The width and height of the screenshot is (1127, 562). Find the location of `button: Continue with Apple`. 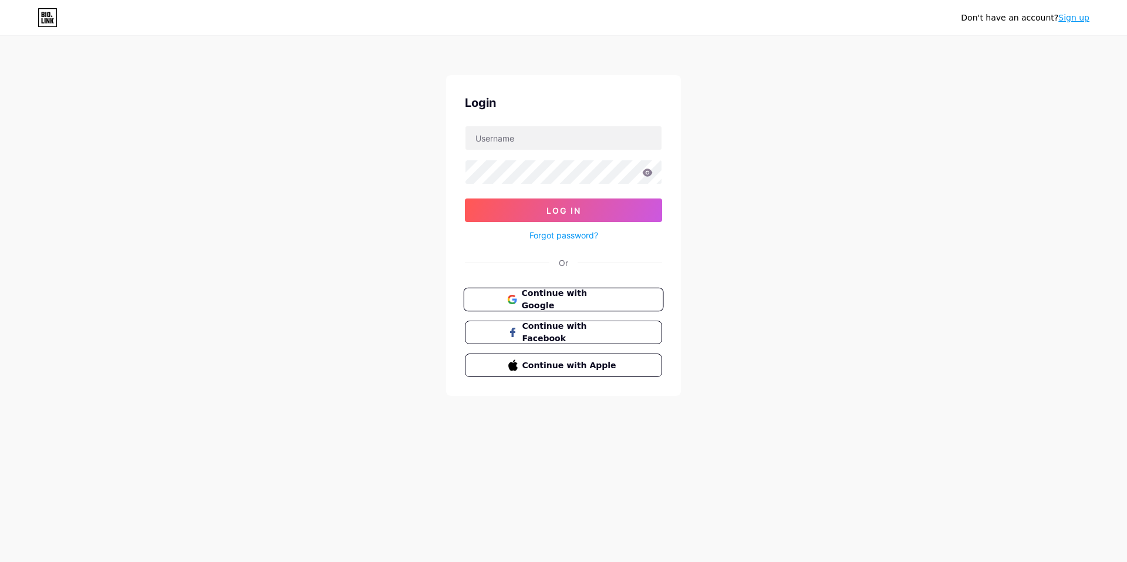

button: Continue with Apple is located at coordinates (563, 365).